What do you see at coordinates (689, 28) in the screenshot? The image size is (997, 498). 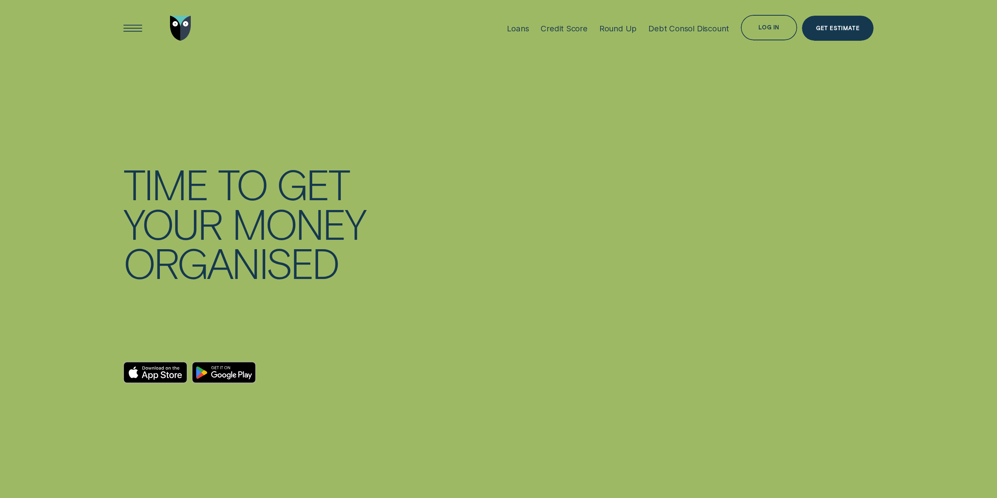 I see `div: Debt Consol Discount` at bounding box center [689, 28].